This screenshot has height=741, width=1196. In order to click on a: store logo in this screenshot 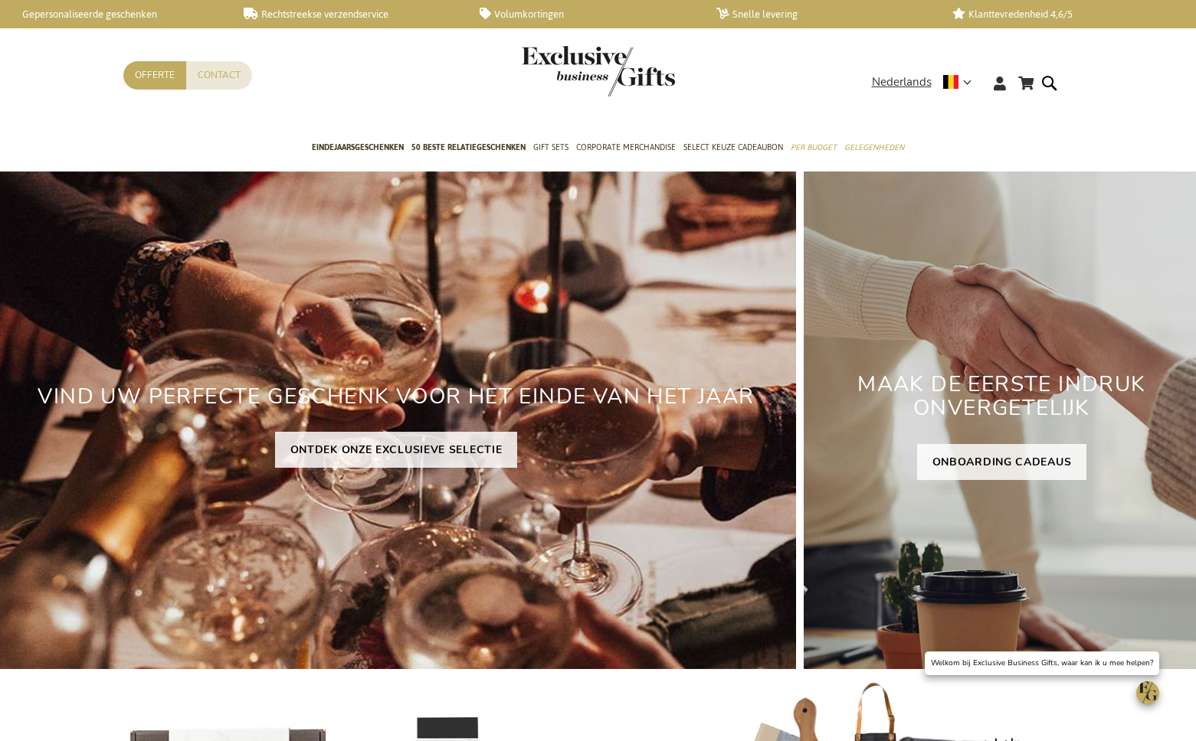, I will do `click(560, 71)`.